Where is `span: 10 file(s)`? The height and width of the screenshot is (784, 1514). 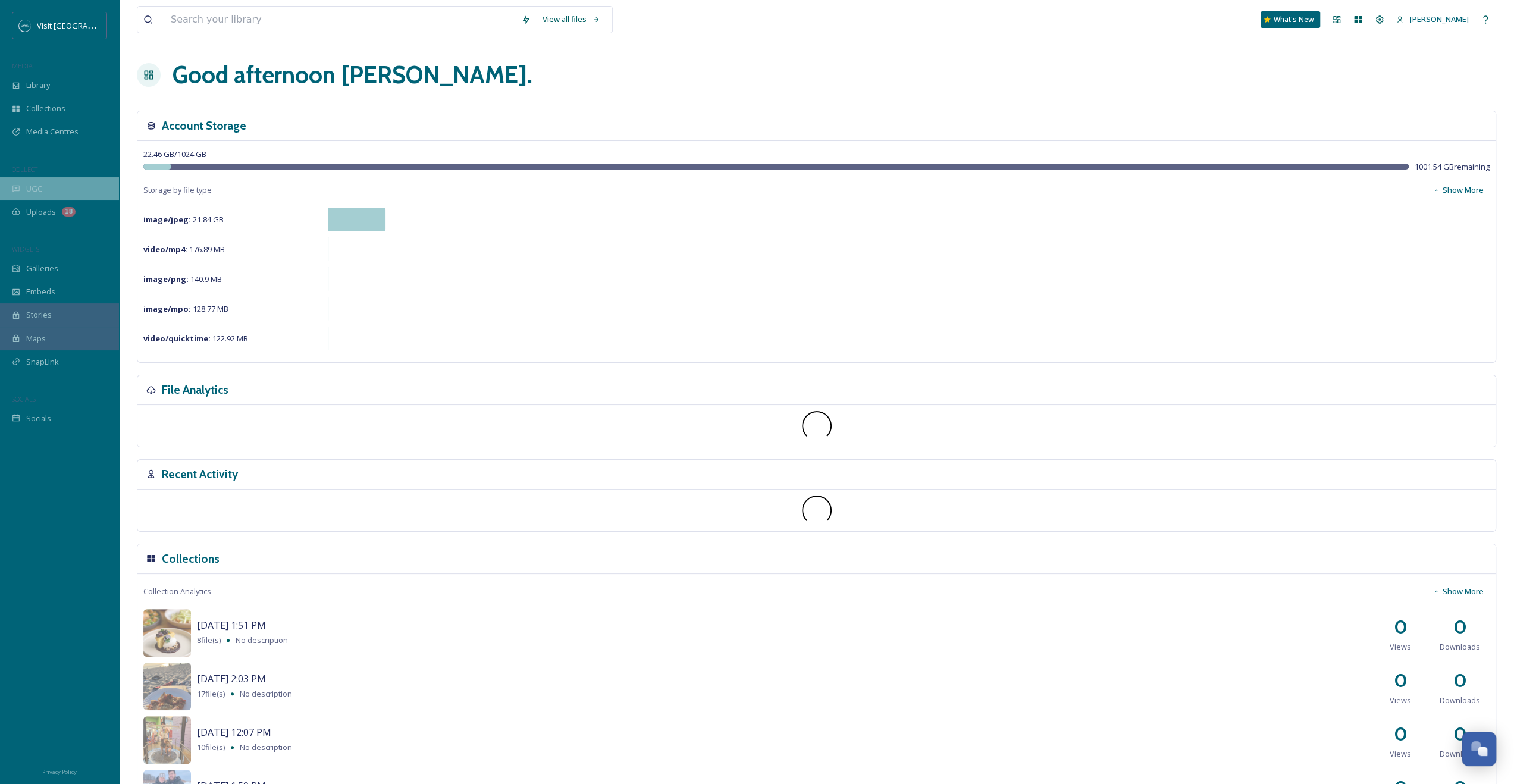 span: 10 file(s) is located at coordinates (210, 747).